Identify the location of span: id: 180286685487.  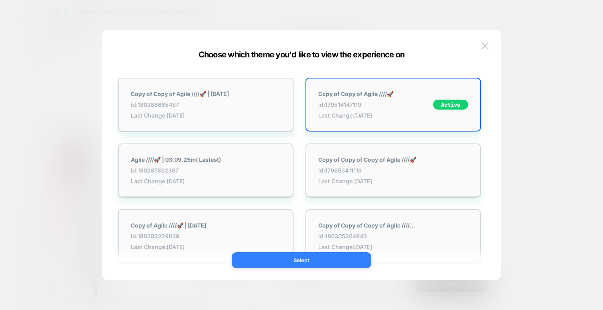
(180, 105).